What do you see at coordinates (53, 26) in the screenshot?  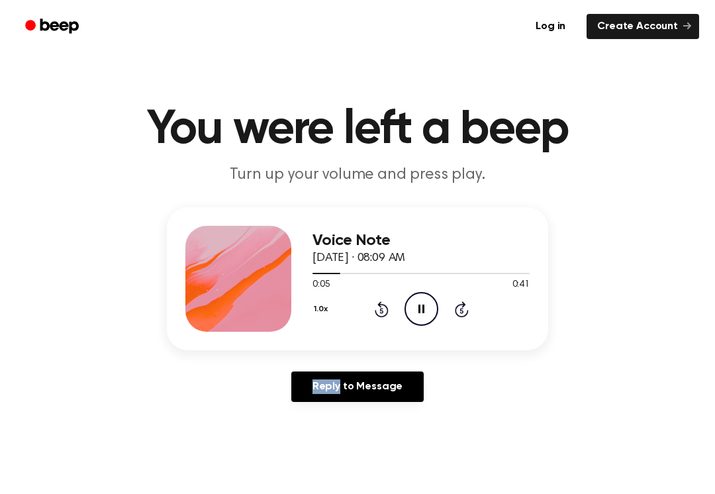 I see `a: Beep` at bounding box center [53, 26].